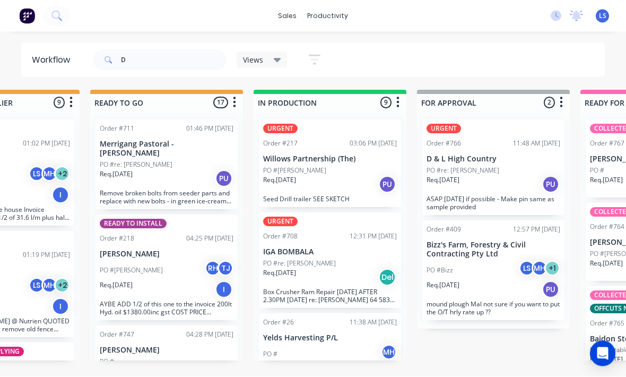 Image resolution: width=626 pixels, height=377 pixels. What do you see at coordinates (213, 268) in the screenshot?
I see `div: RH` at bounding box center [213, 268].